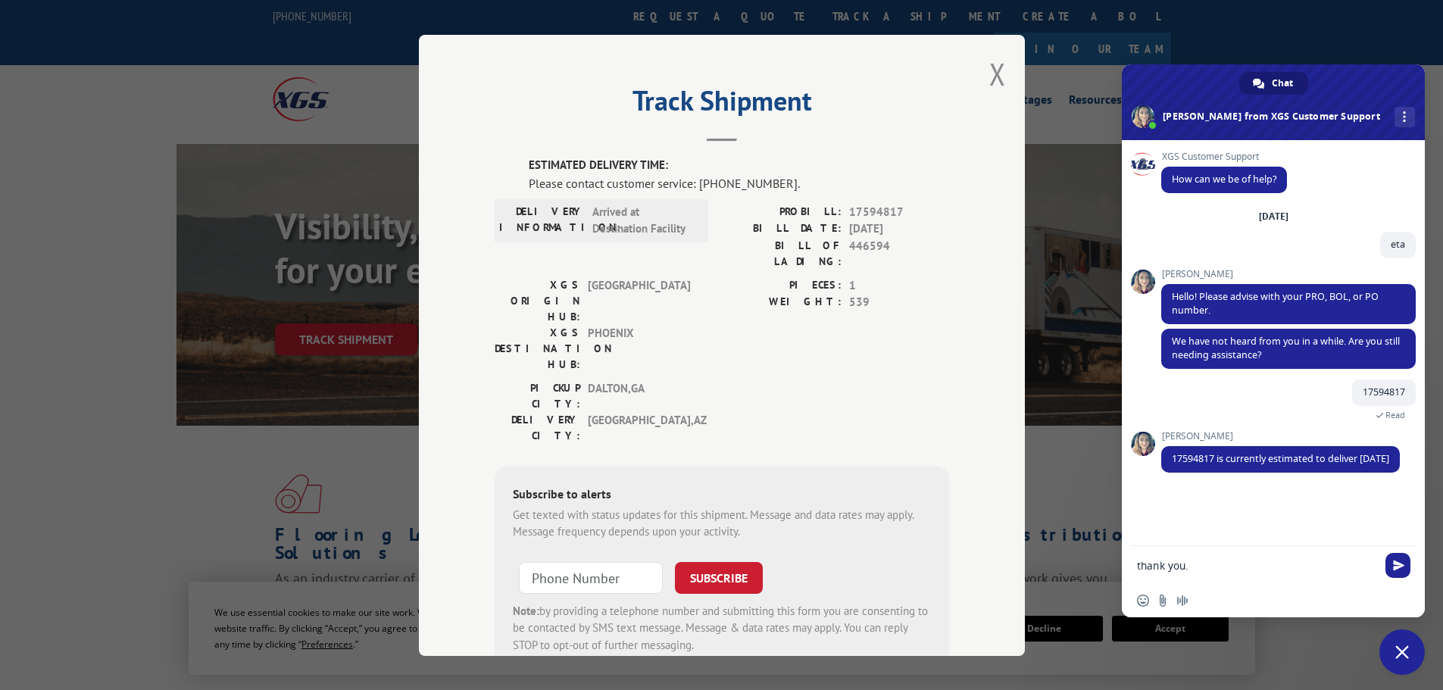  Describe the element at coordinates (537, 427) in the screenshot. I see `label: DELIVERY CITY:` at that location.